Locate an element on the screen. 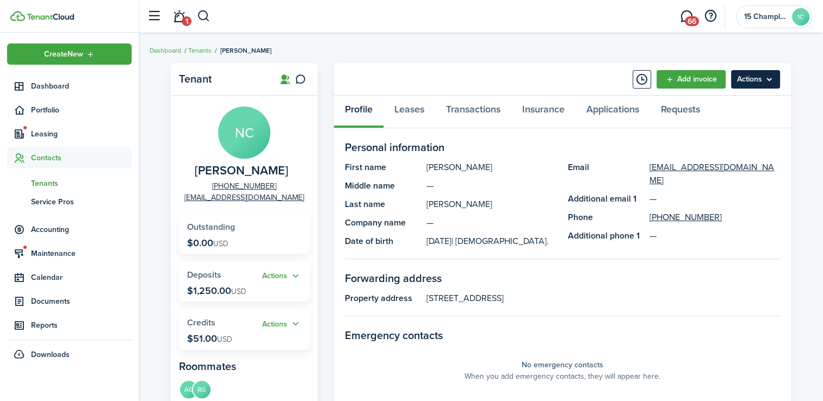 Image resolution: width=823 pixels, height=401 pixels. panel-main-title: First name is located at coordinates (383, 167).